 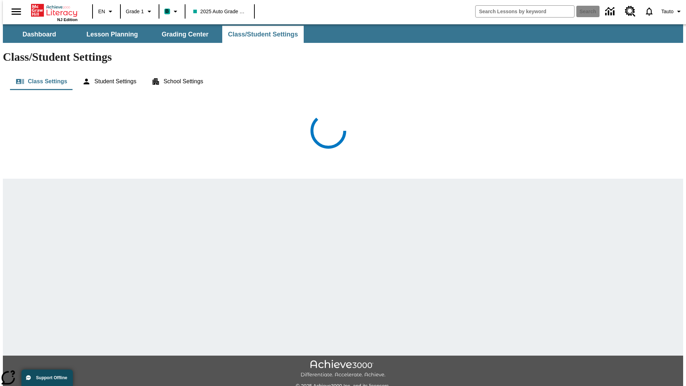 I want to click on input: search field, so click(x=525, y=11).